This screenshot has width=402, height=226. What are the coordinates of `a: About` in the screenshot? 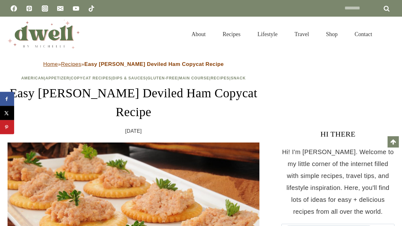 It's located at (198, 34).